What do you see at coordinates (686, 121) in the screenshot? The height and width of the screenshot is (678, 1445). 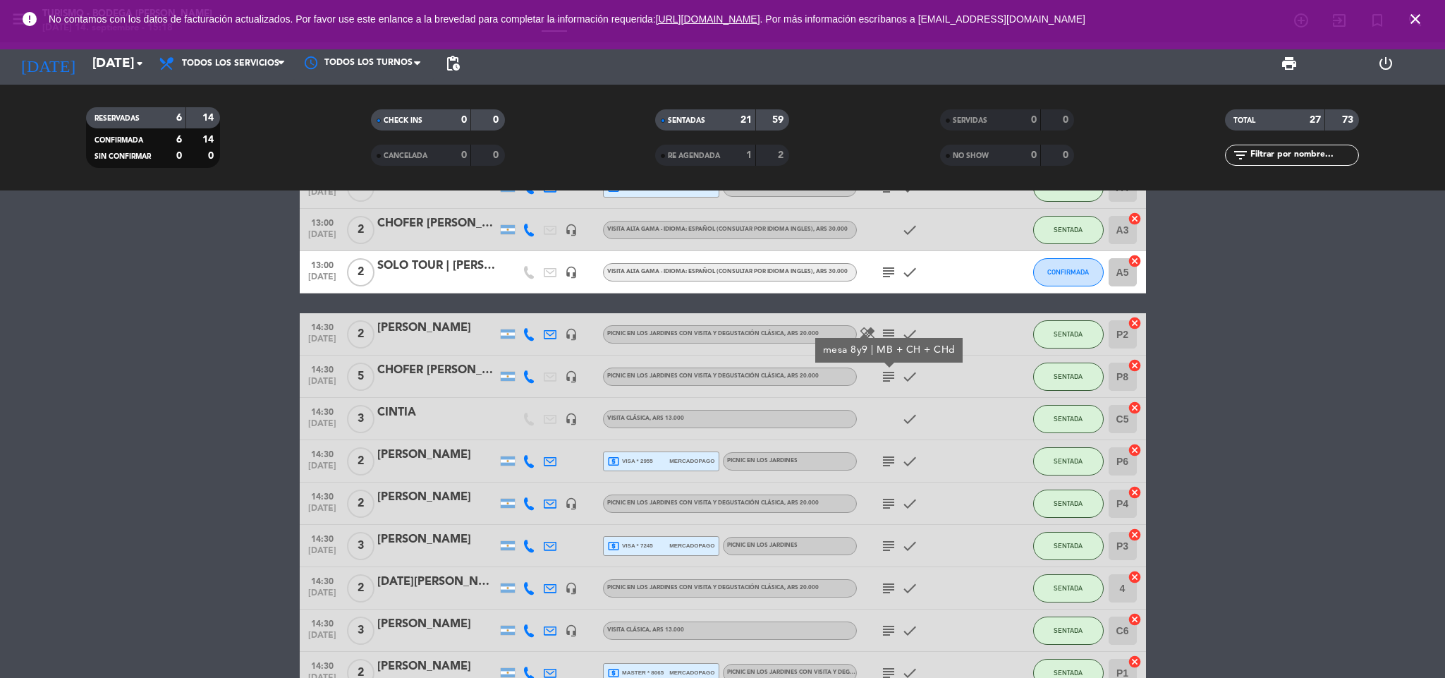 I see `span: SENTADAS` at bounding box center [686, 121].